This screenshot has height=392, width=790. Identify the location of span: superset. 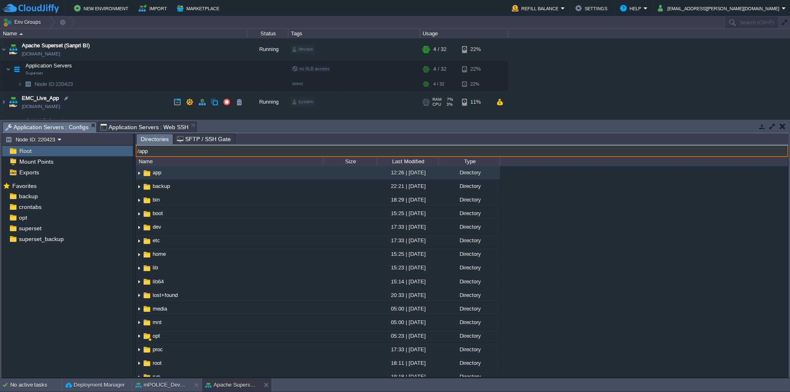
(30, 228).